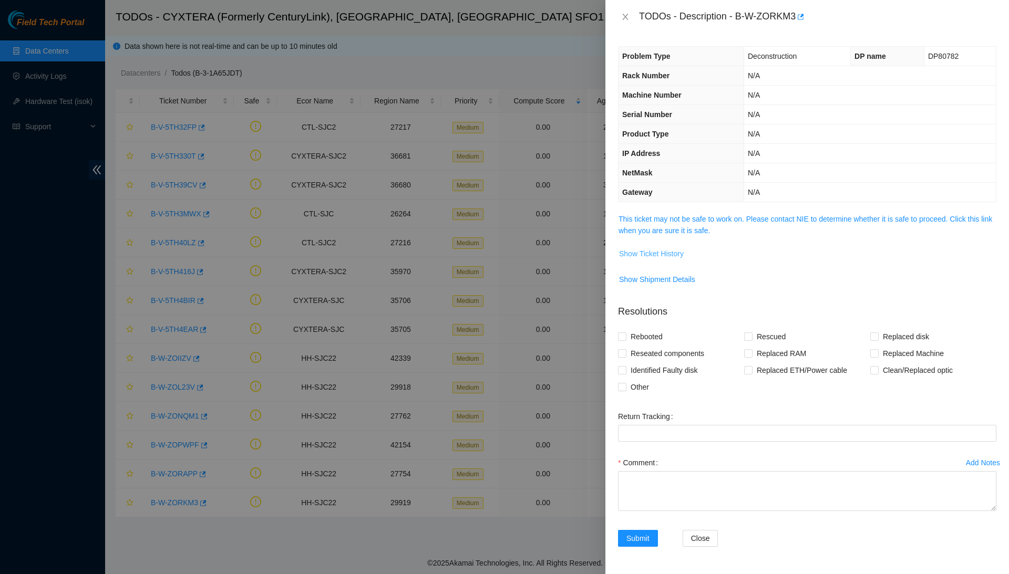 The height and width of the screenshot is (574, 1009). What do you see at coordinates (913, 354) in the screenshot?
I see `span: Replaced Machine` at bounding box center [913, 354].